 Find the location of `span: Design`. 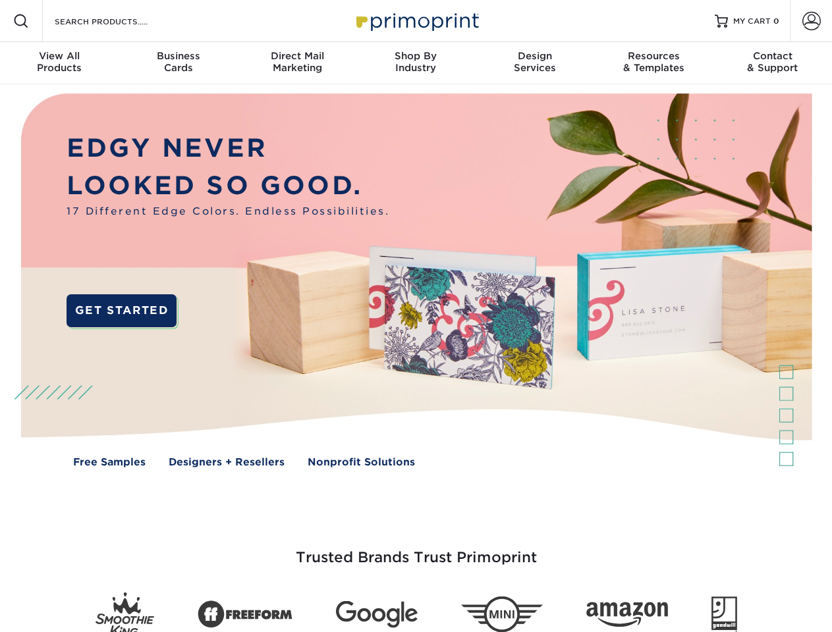

span: Design is located at coordinates (535, 56).